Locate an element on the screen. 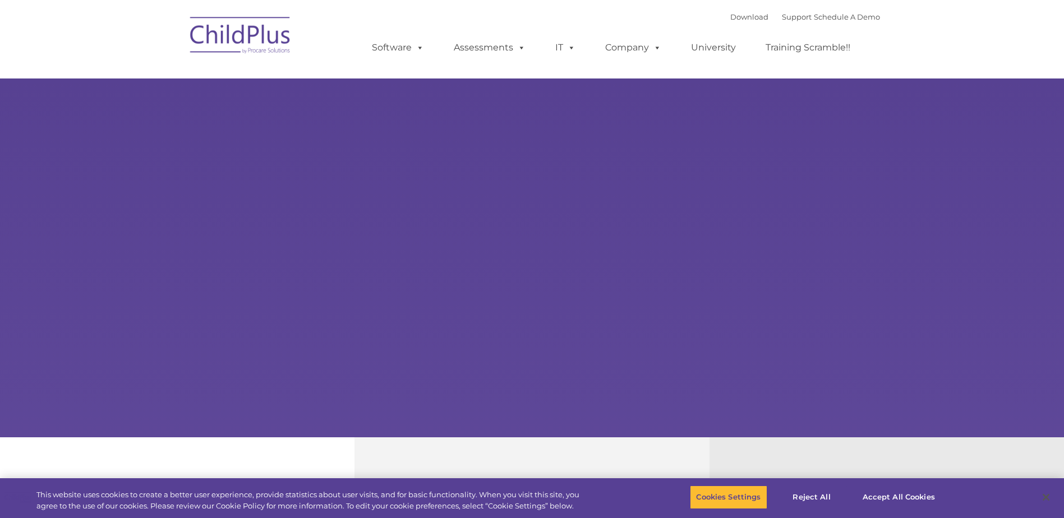 This screenshot has width=1064, height=518. a: IT is located at coordinates (565, 48).